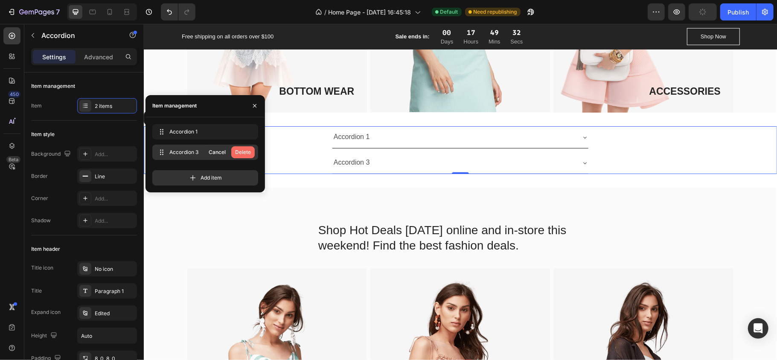 The image size is (777, 360). Describe the element at coordinates (211, 178) in the screenshot. I see `span: Add item` at that location.